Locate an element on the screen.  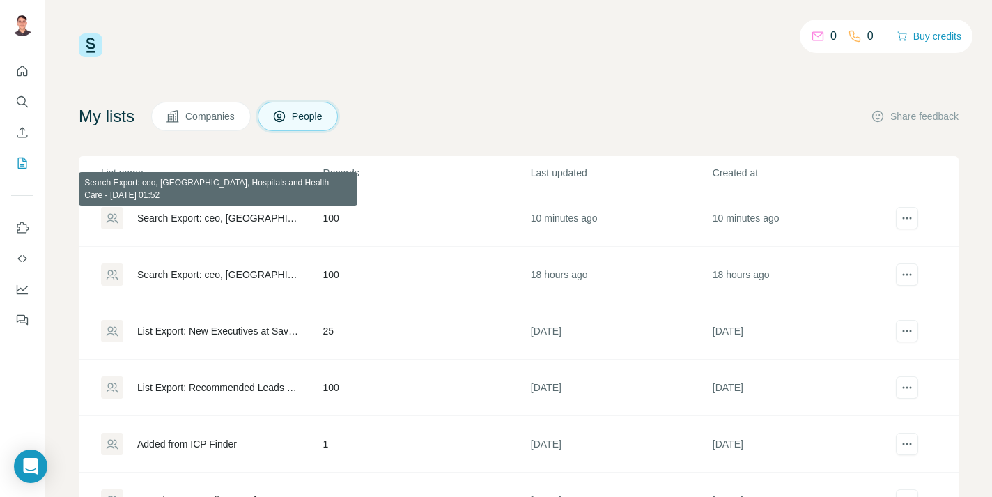
button: Quick start is located at coordinates (22, 71).